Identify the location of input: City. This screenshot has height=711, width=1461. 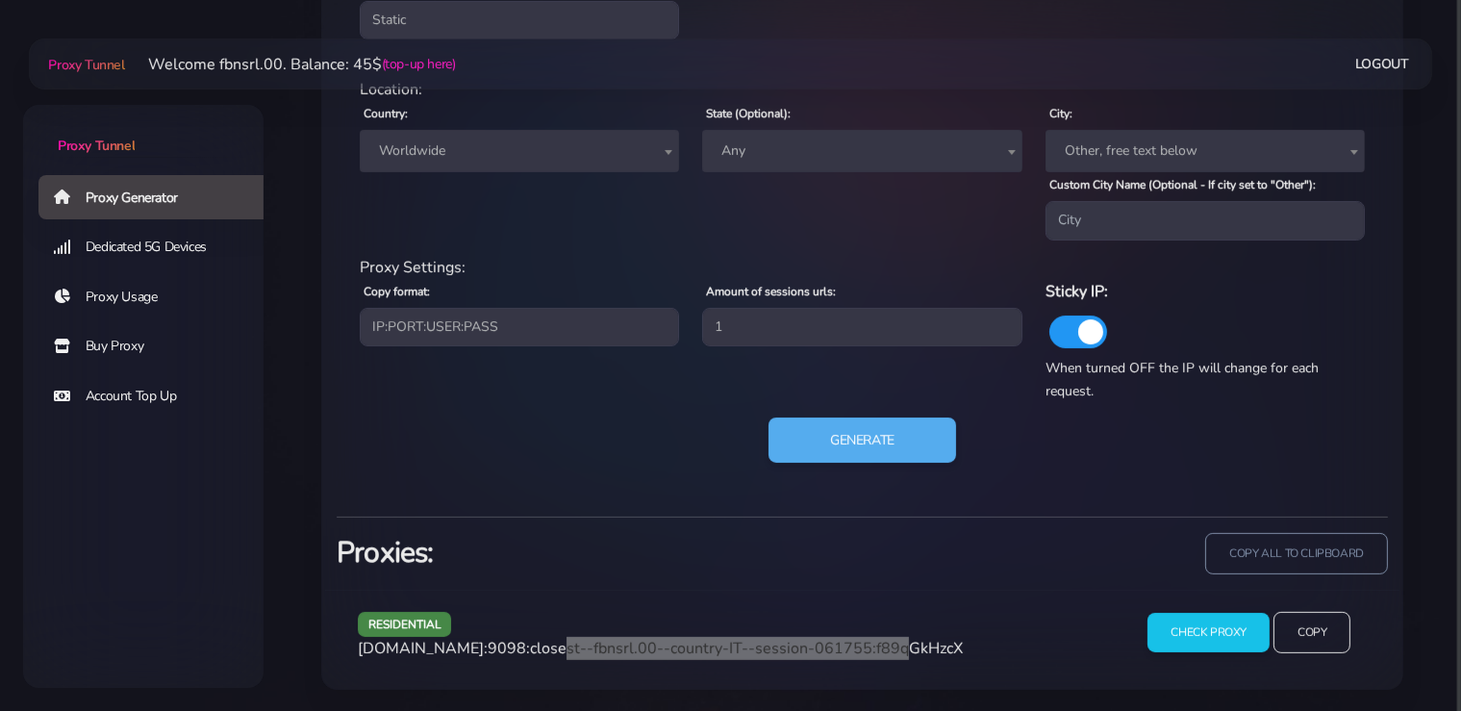
(1205, 220).